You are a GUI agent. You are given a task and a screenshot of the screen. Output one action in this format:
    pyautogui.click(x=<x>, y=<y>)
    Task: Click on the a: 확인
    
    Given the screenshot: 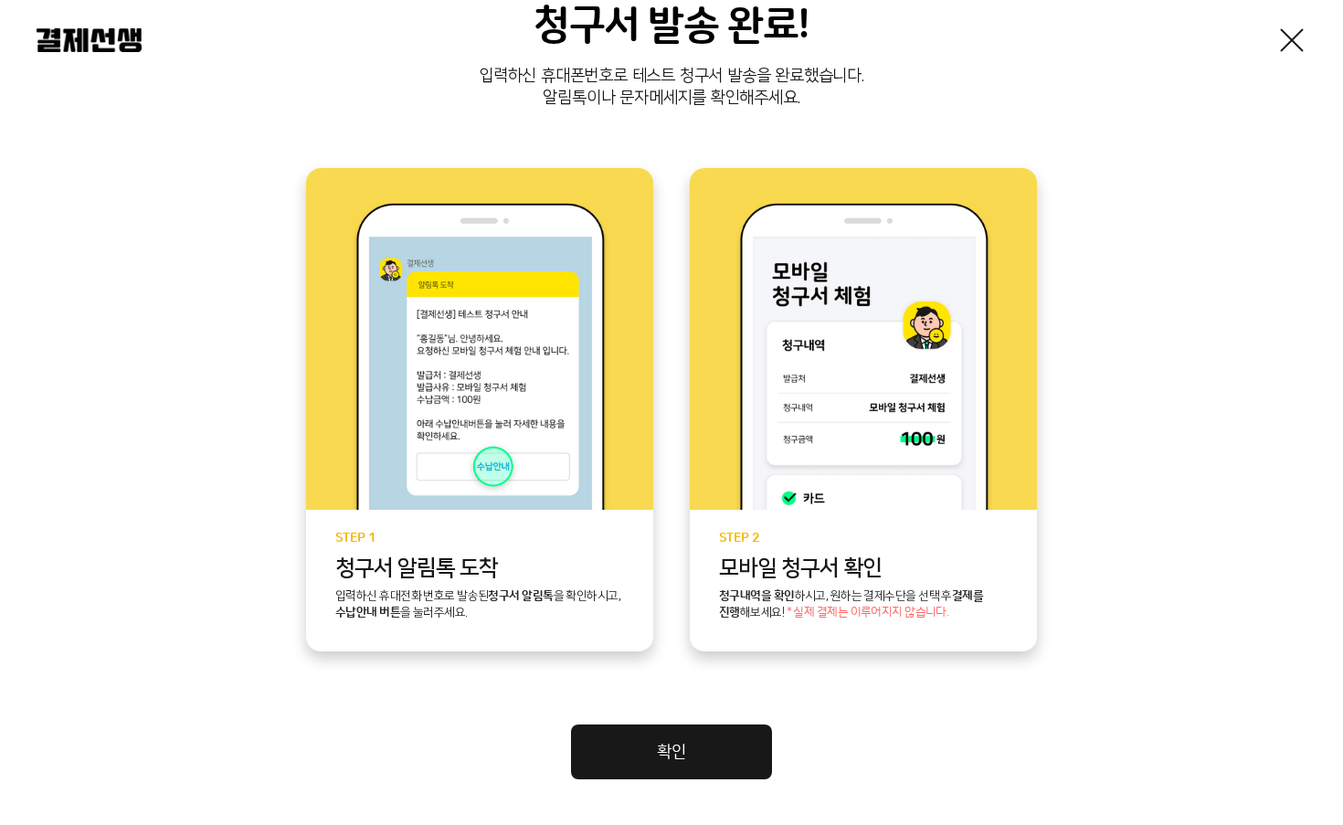 What is the action you would take?
    pyautogui.click(x=672, y=752)
    